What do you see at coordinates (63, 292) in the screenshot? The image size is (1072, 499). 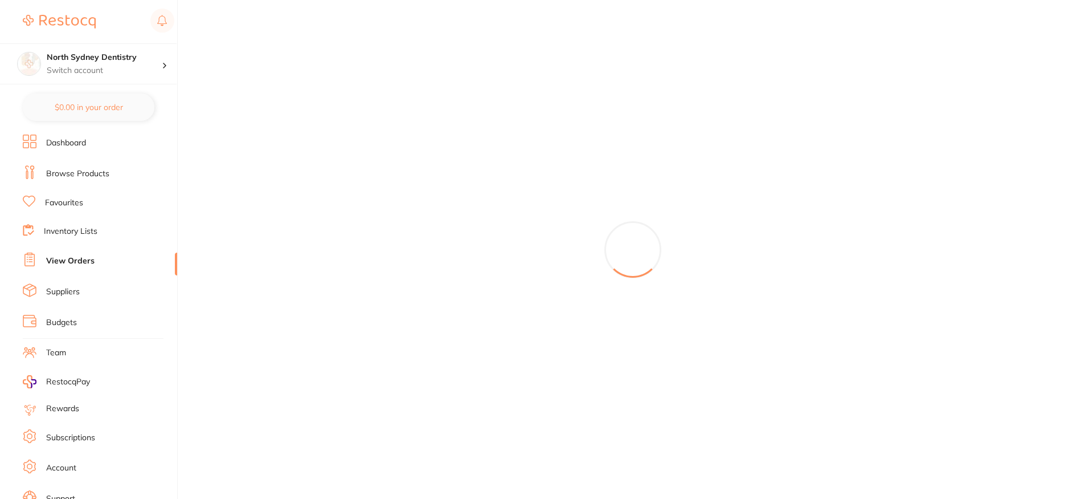 I see `a: Suppliers` at bounding box center [63, 292].